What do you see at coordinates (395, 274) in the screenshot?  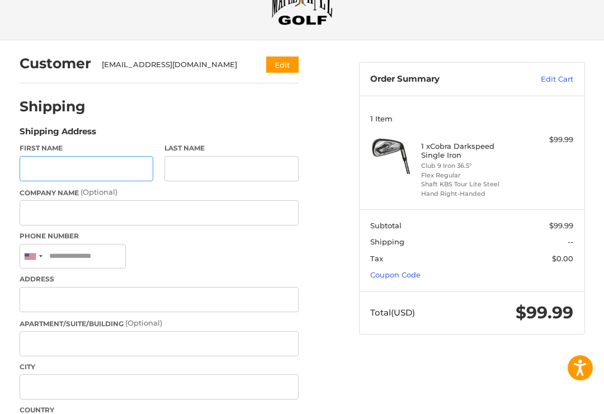 I see `a: Coupon Code` at bounding box center [395, 274].